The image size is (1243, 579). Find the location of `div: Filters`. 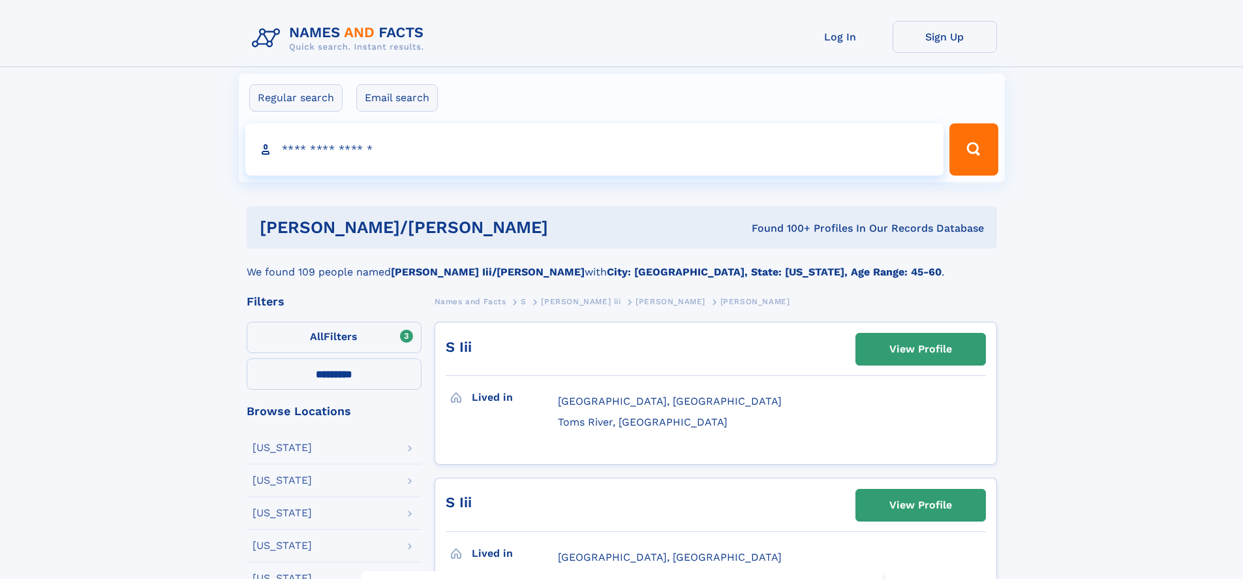

div: Filters is located at coordinates (334, 301).